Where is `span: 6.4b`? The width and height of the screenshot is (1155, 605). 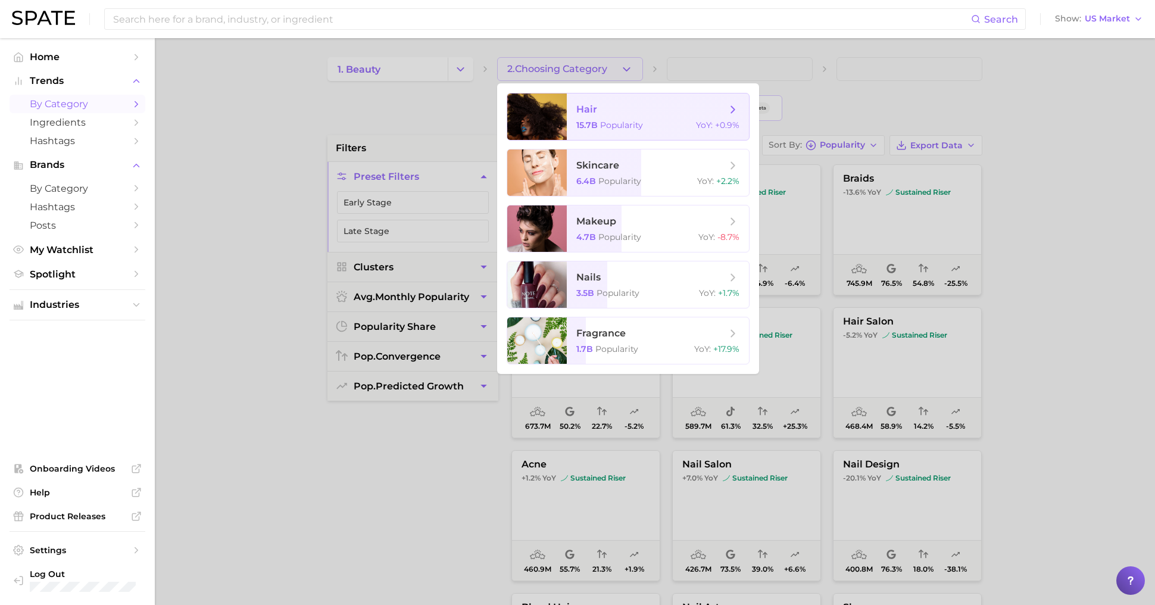
span: 6.4b is located at coordinates (586, 181).